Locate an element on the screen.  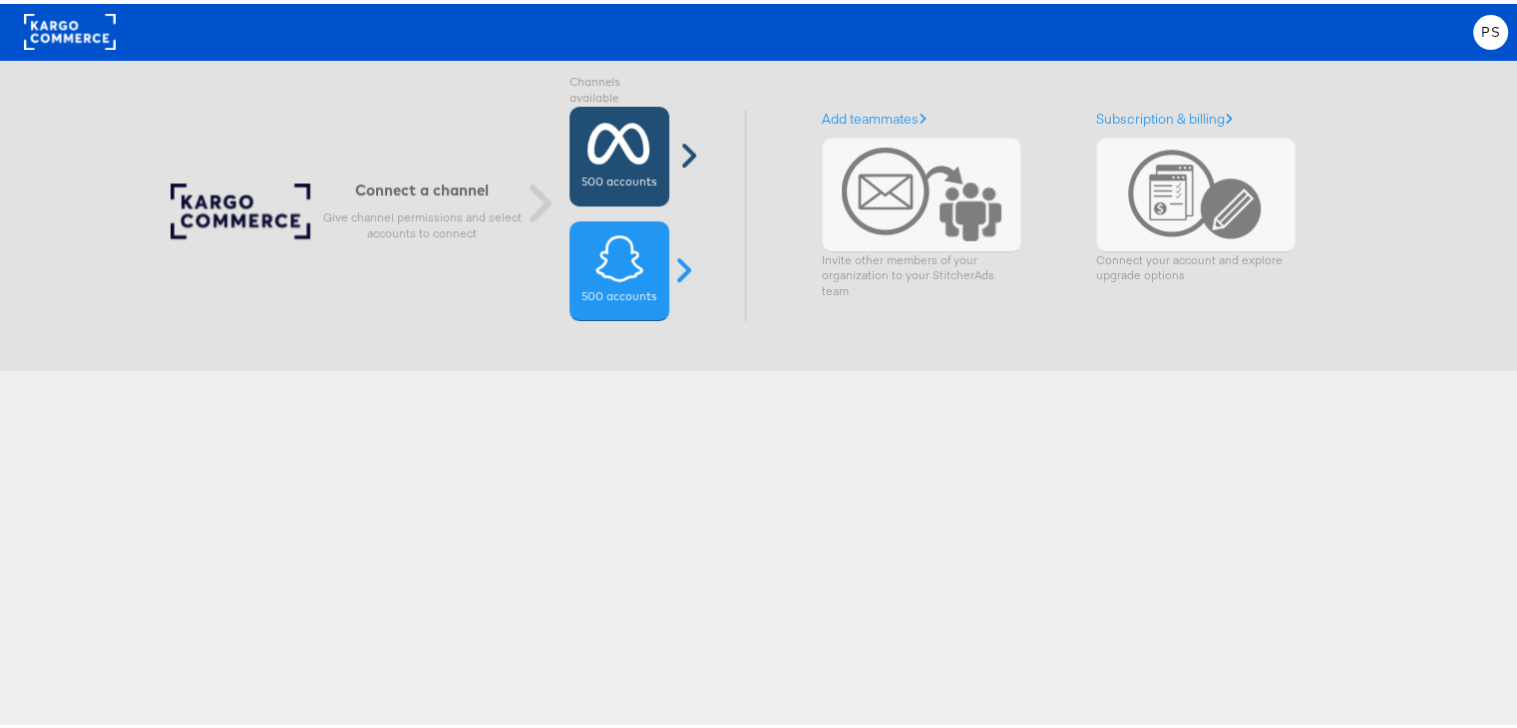
p: Connect your account and explore upgrade options is located at coordinates (1196, 264).